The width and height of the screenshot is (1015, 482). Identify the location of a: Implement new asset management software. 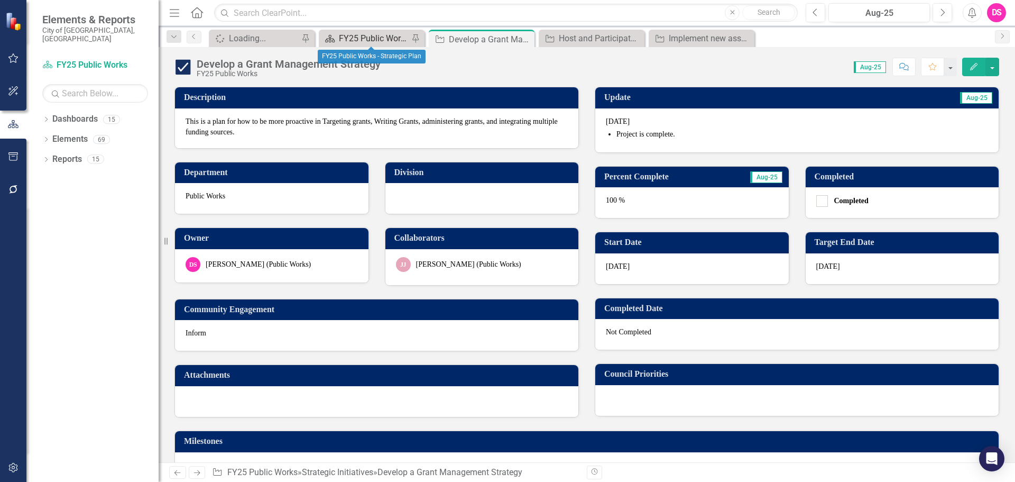
(701, 38).